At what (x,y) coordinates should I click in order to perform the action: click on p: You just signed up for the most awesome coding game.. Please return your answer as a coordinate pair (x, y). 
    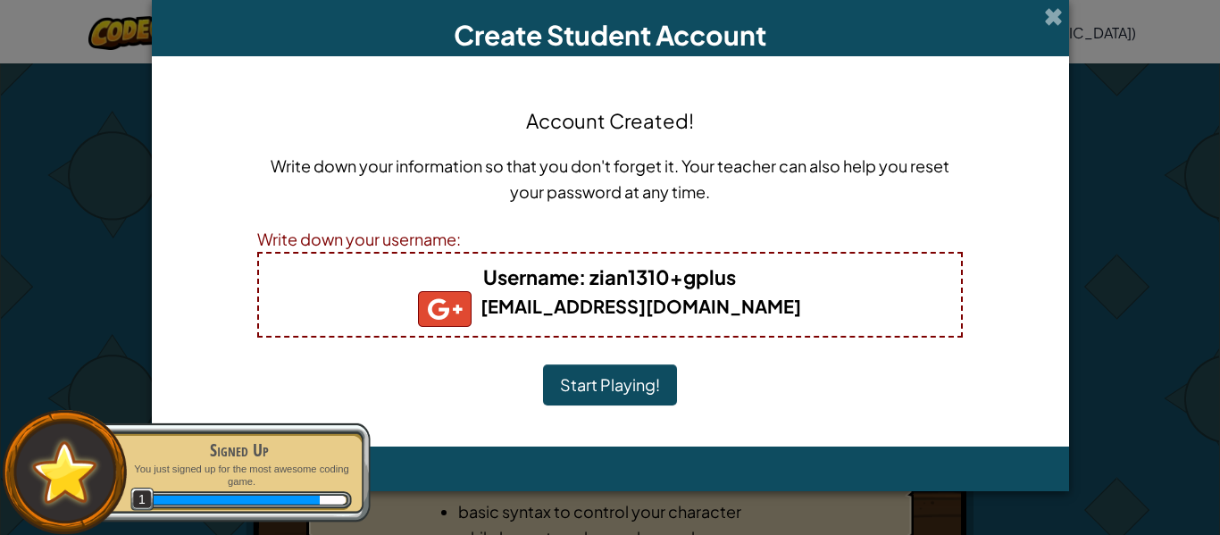
    Looking at the image, I should click on (239, 475).